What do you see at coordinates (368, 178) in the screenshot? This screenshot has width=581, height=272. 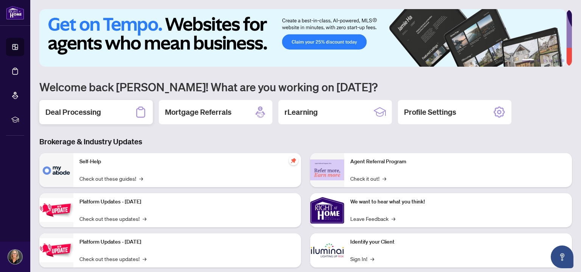 I see `a: Check it out!→` at bounding box center [368, 178].